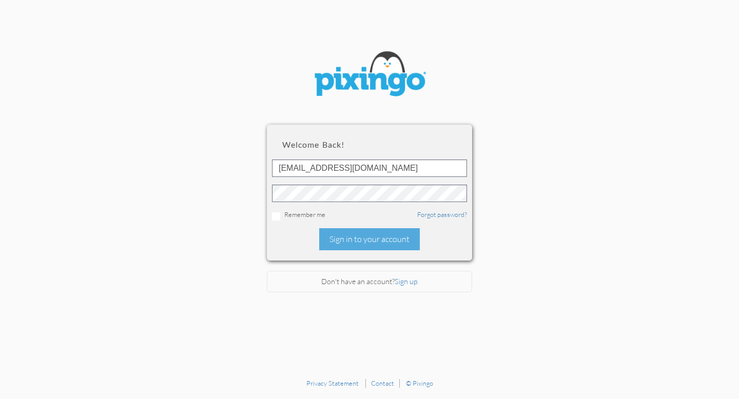  Describe the element at coordinates (370, 145) in the screenshot. I see `h2: Welcome back!` at that location.